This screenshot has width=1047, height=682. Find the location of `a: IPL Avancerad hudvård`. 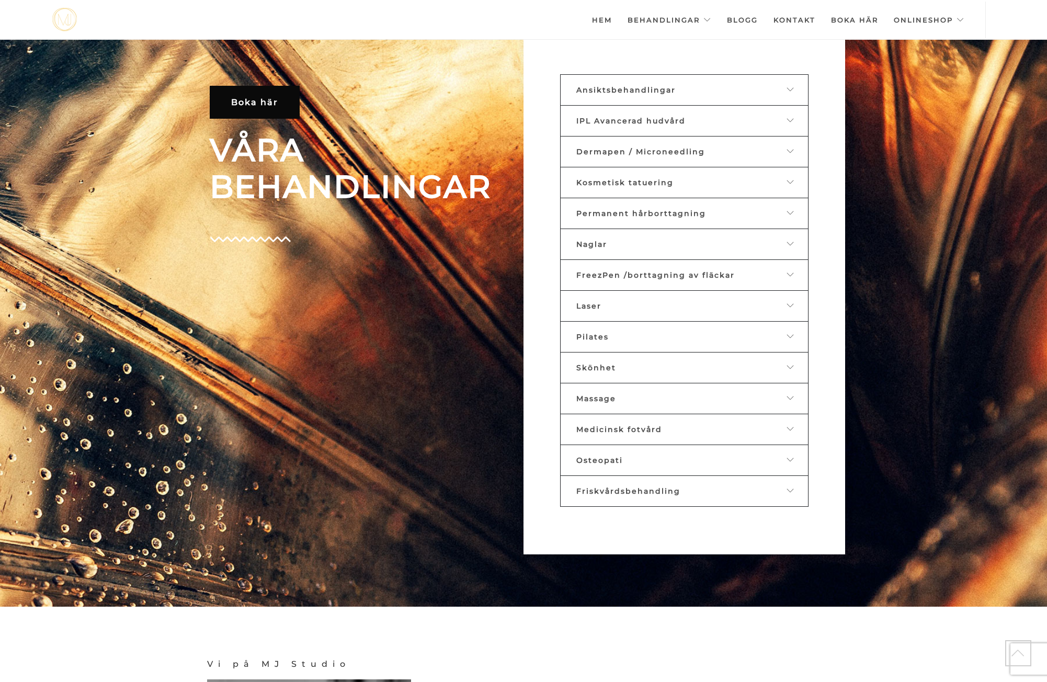

a: IPL Avancerad hudvård is located at coordinates (684, 121).